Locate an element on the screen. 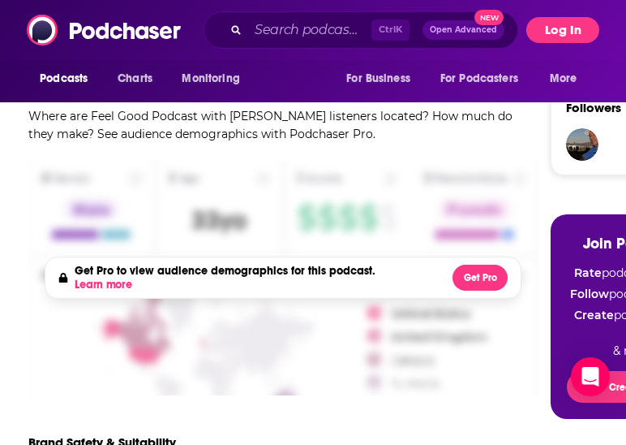 Image resolution: width=626 pixels, height=445 pixels. strong: Create is located at coordinates (594, 315).